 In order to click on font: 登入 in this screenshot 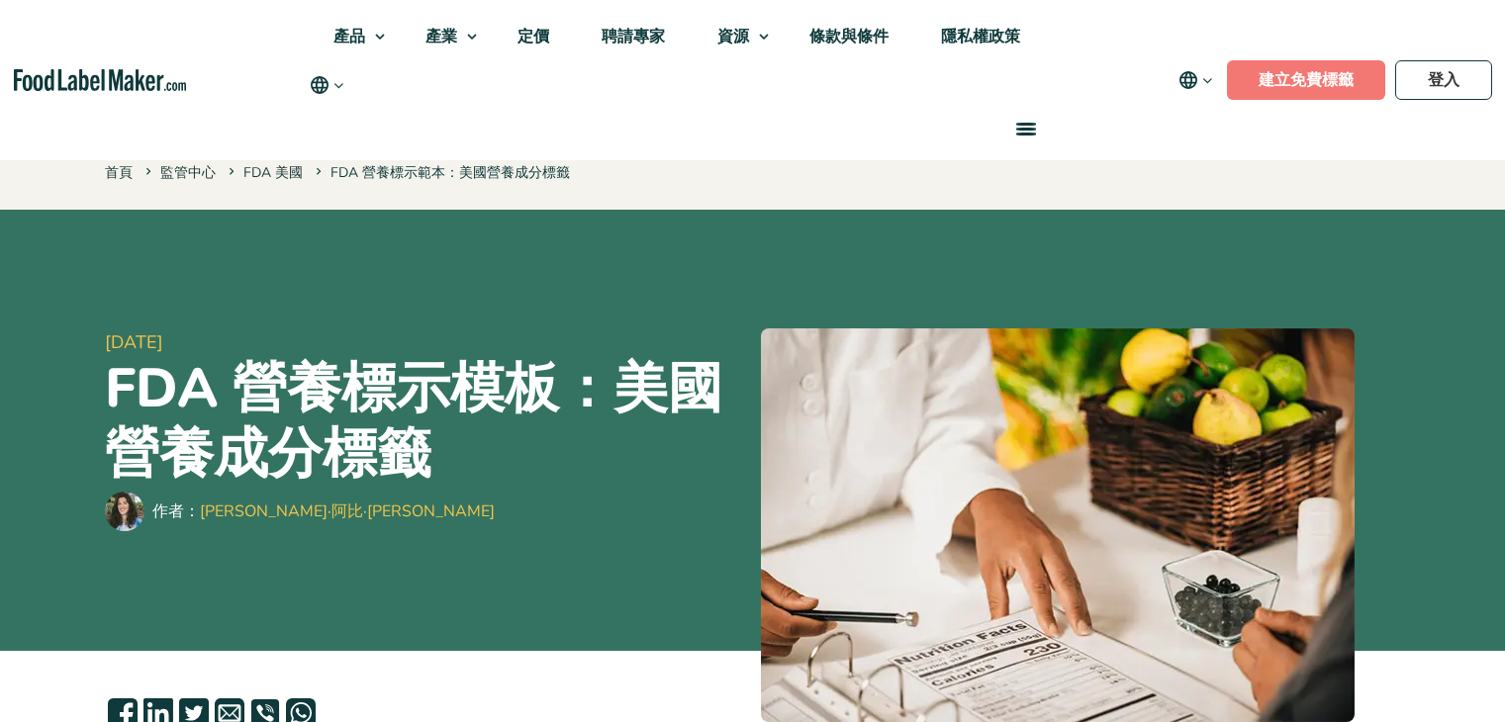, I will do `click(1444, 80)`.